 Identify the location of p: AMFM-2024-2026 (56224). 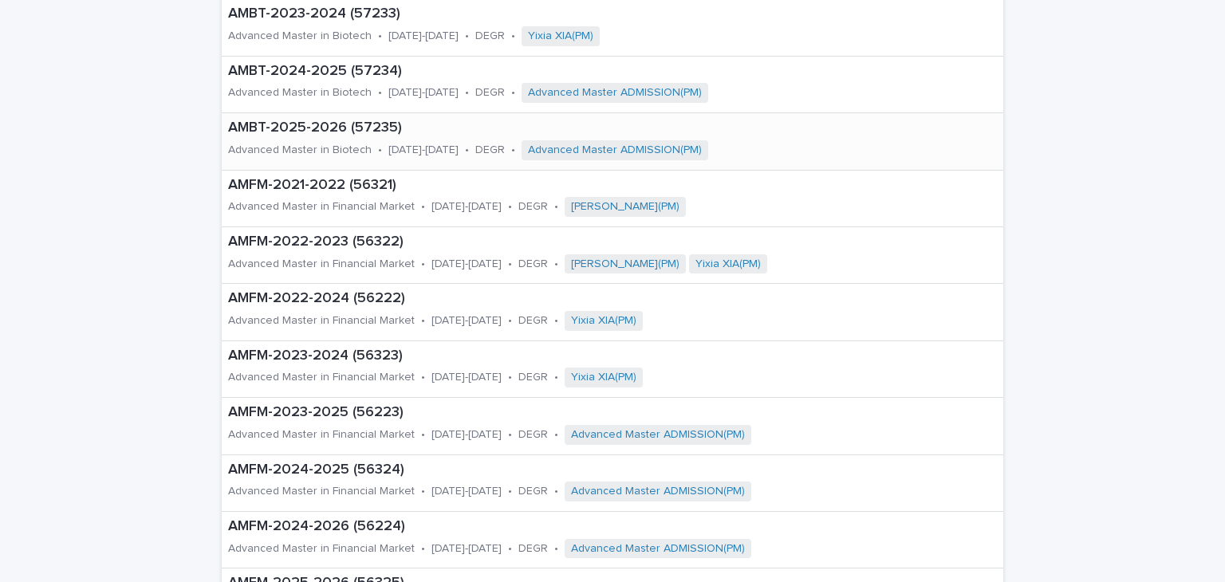
(580, 527).